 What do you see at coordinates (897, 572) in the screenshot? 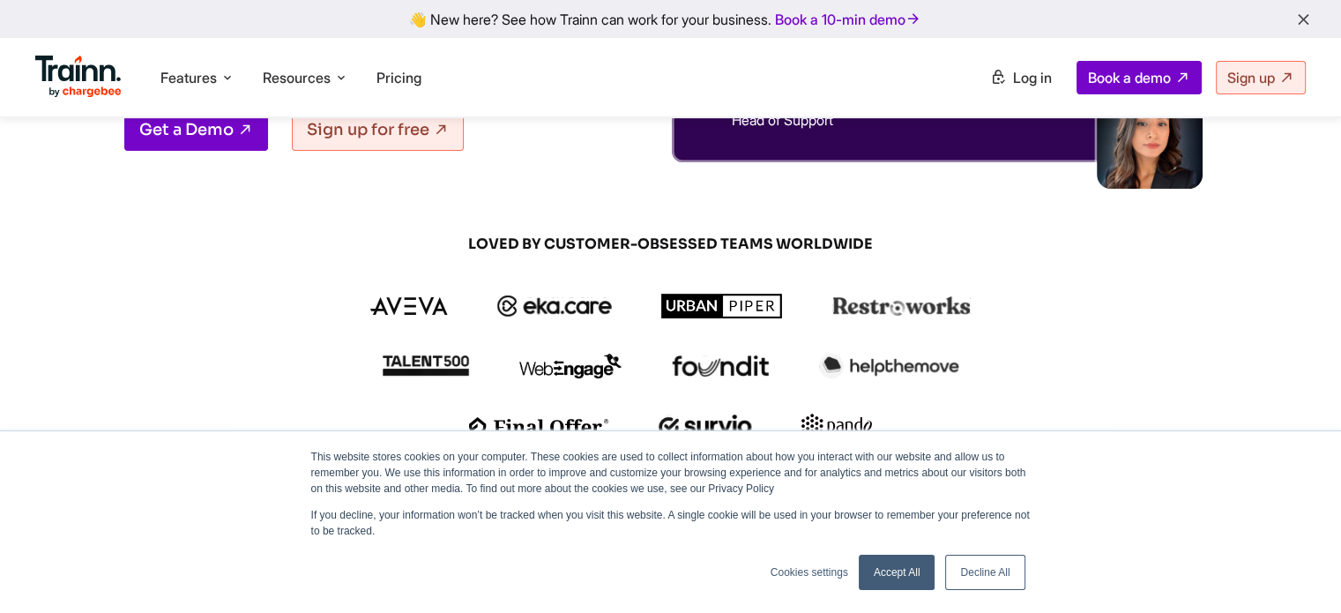
I see `a: Accept All` at bounding box center [897, 572].